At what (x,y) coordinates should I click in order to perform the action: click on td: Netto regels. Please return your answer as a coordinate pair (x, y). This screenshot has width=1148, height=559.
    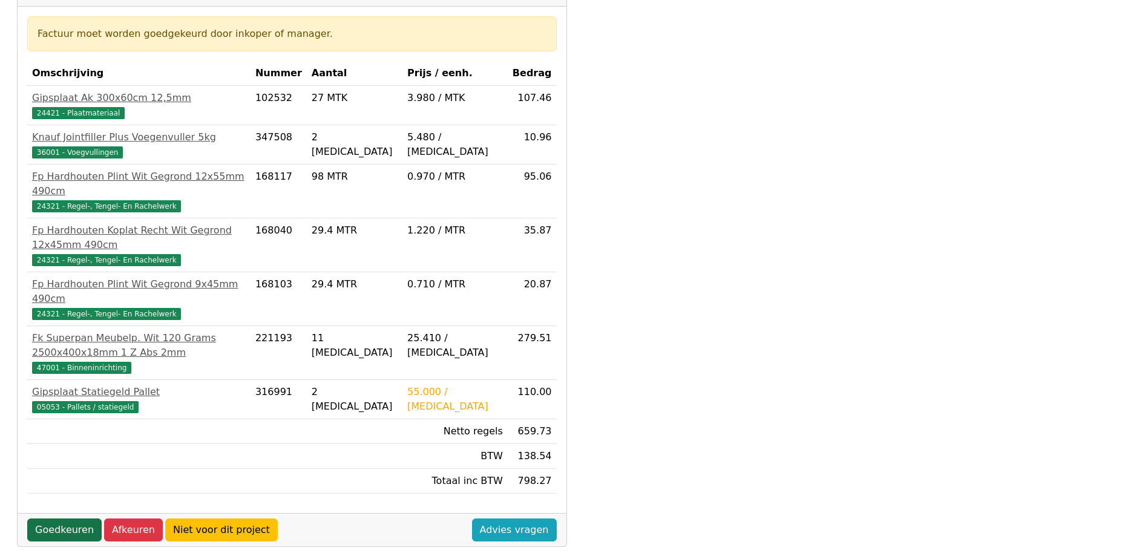
    Looking at the image, I should click on (455, 431).